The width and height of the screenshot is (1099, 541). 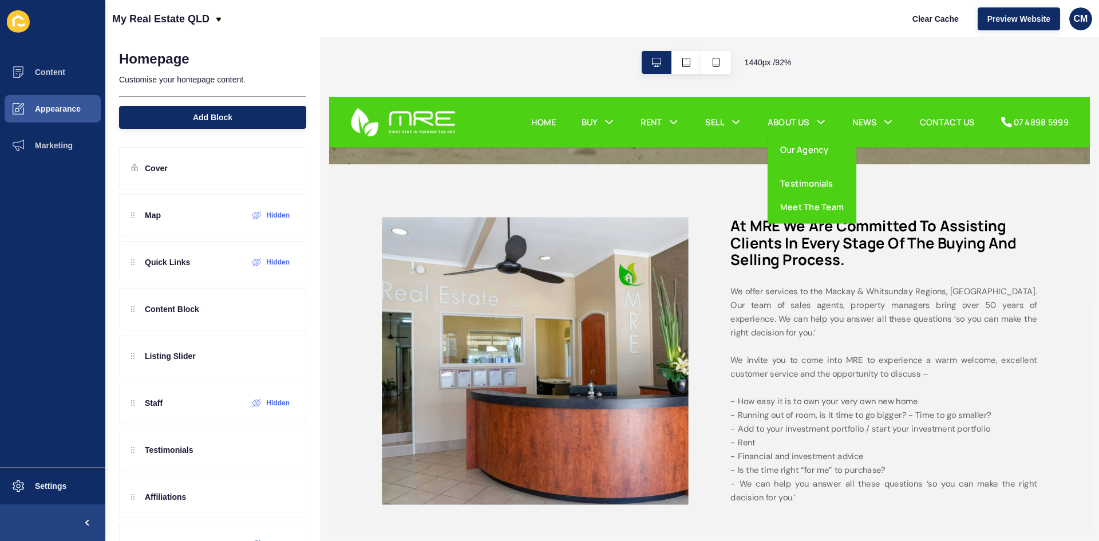 I want to click on p: Cover, so click(x=156, y=168).